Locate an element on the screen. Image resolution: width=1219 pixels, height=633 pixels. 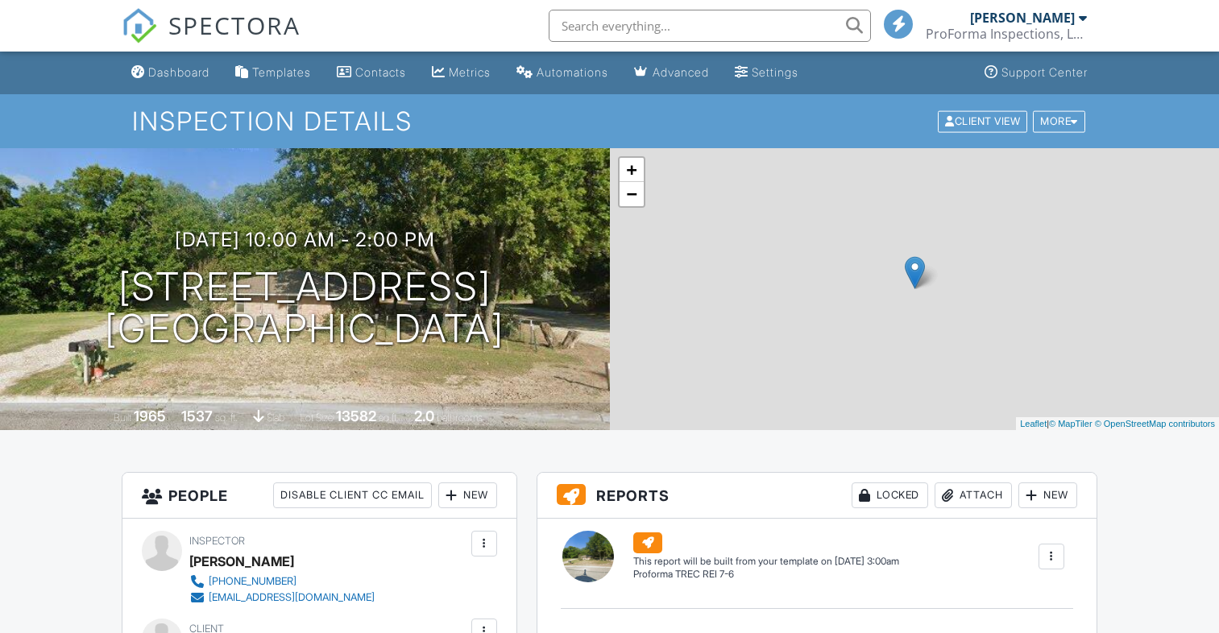
div: ProForma Inspections, LLC is located at coordinates (1007, 34).